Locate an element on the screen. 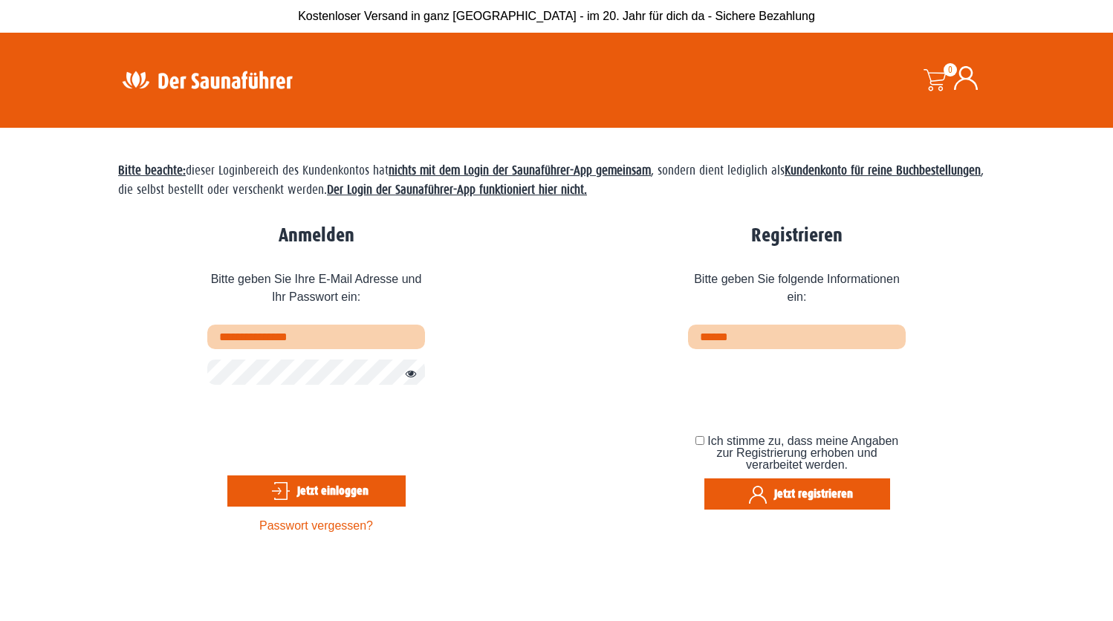 The image size is (1113, 621). a: Passwort vergessen? is located at coordinates (316, 525).